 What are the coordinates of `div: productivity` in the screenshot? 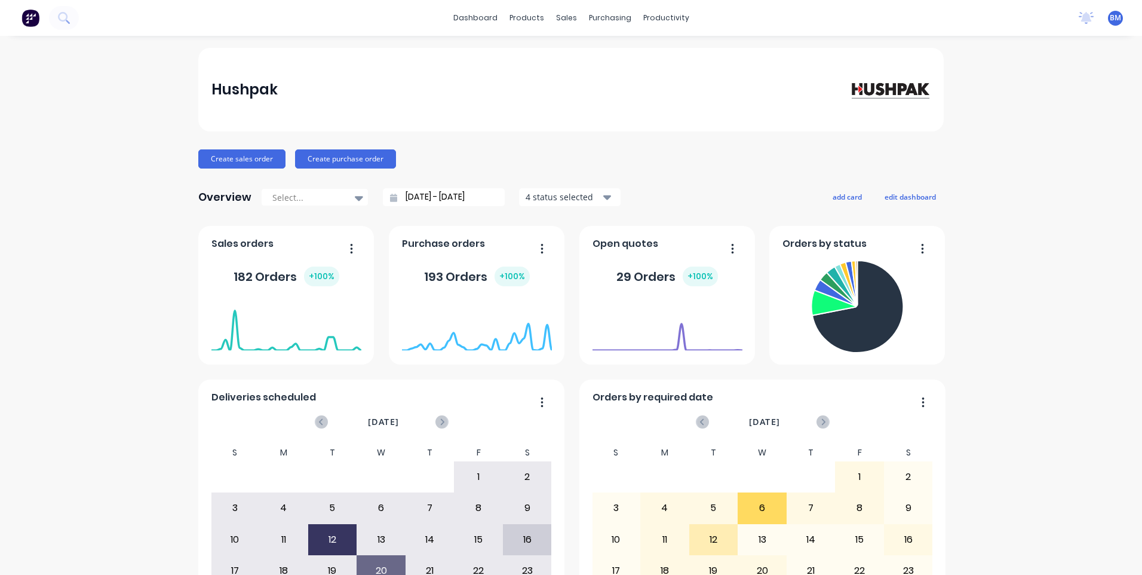 It's located at (666, 18).